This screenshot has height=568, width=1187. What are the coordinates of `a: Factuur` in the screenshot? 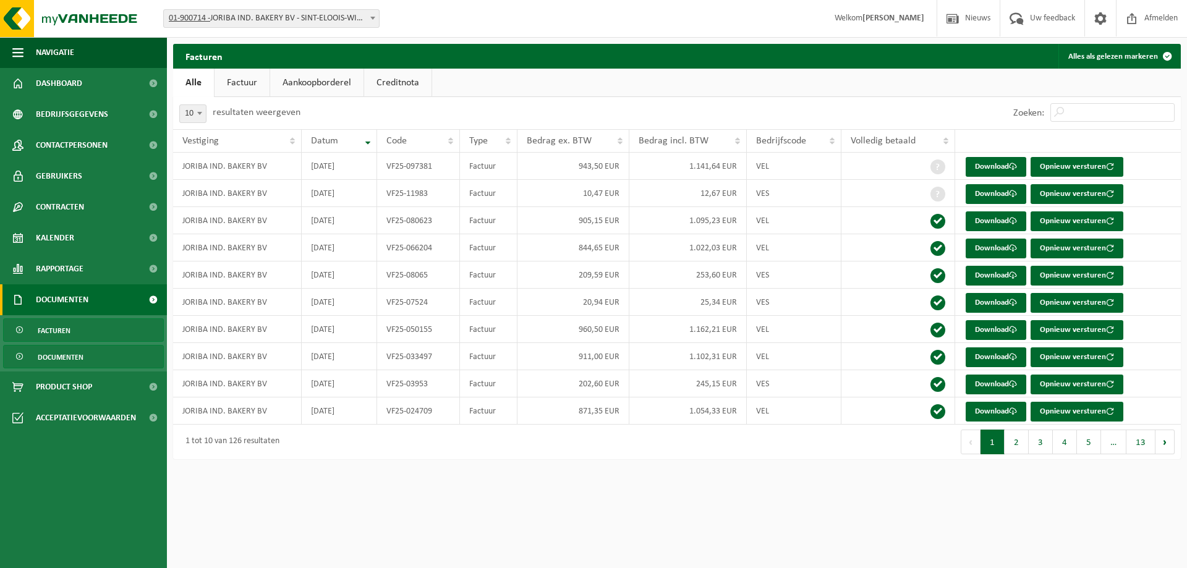 It's located at (242, 83).